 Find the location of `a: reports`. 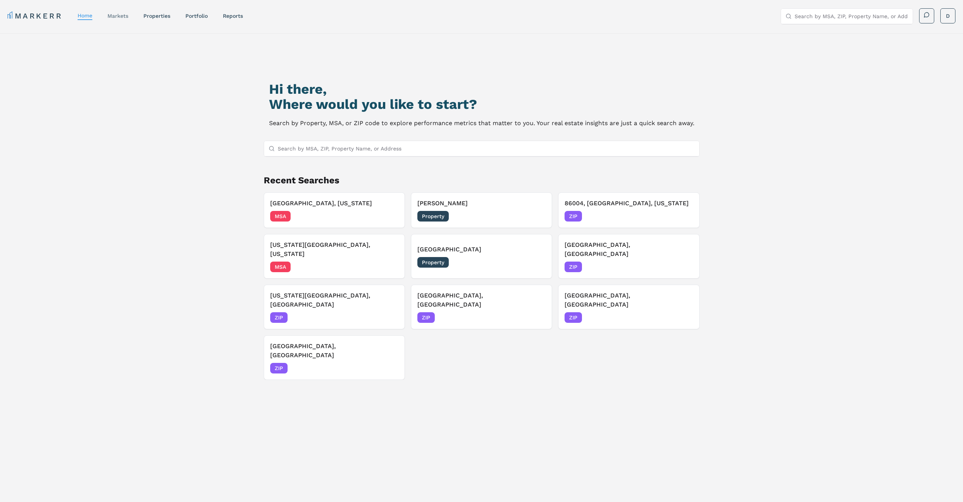

a: reports is located at coordinates (233, 16).